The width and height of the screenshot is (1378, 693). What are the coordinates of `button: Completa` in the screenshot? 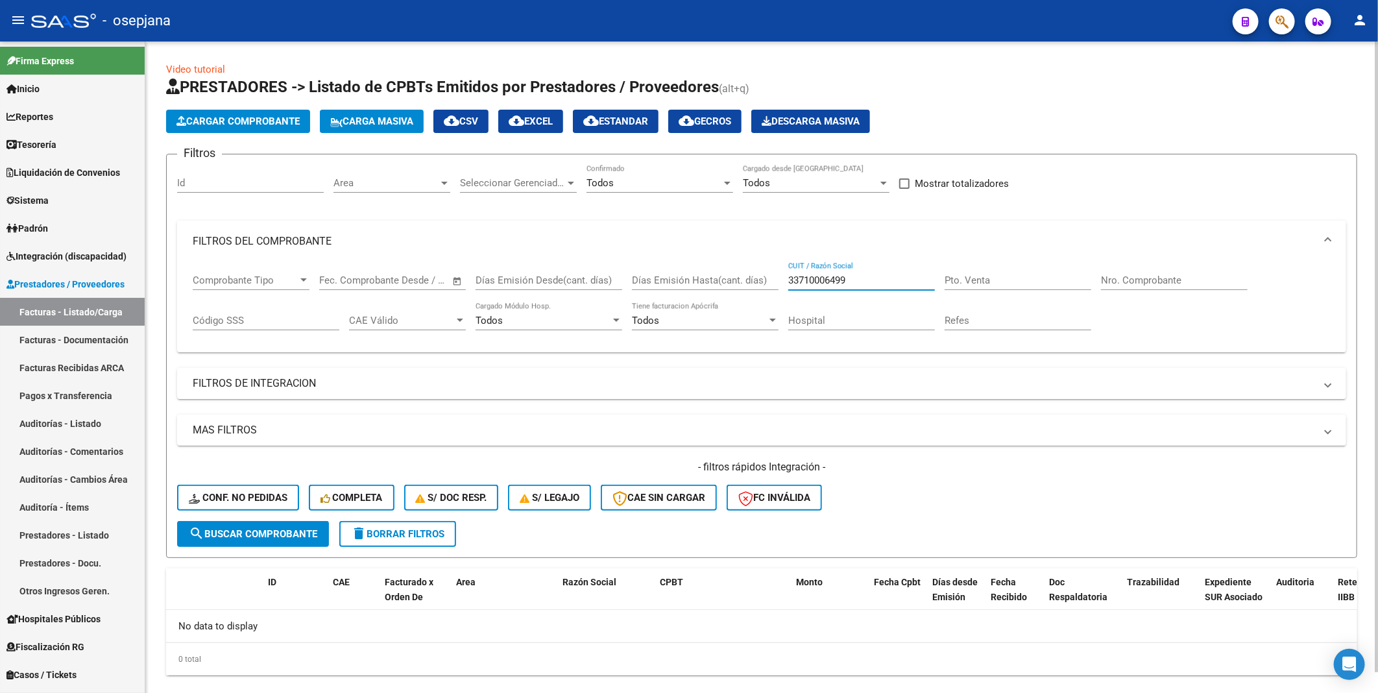 It's located at (352, 498).